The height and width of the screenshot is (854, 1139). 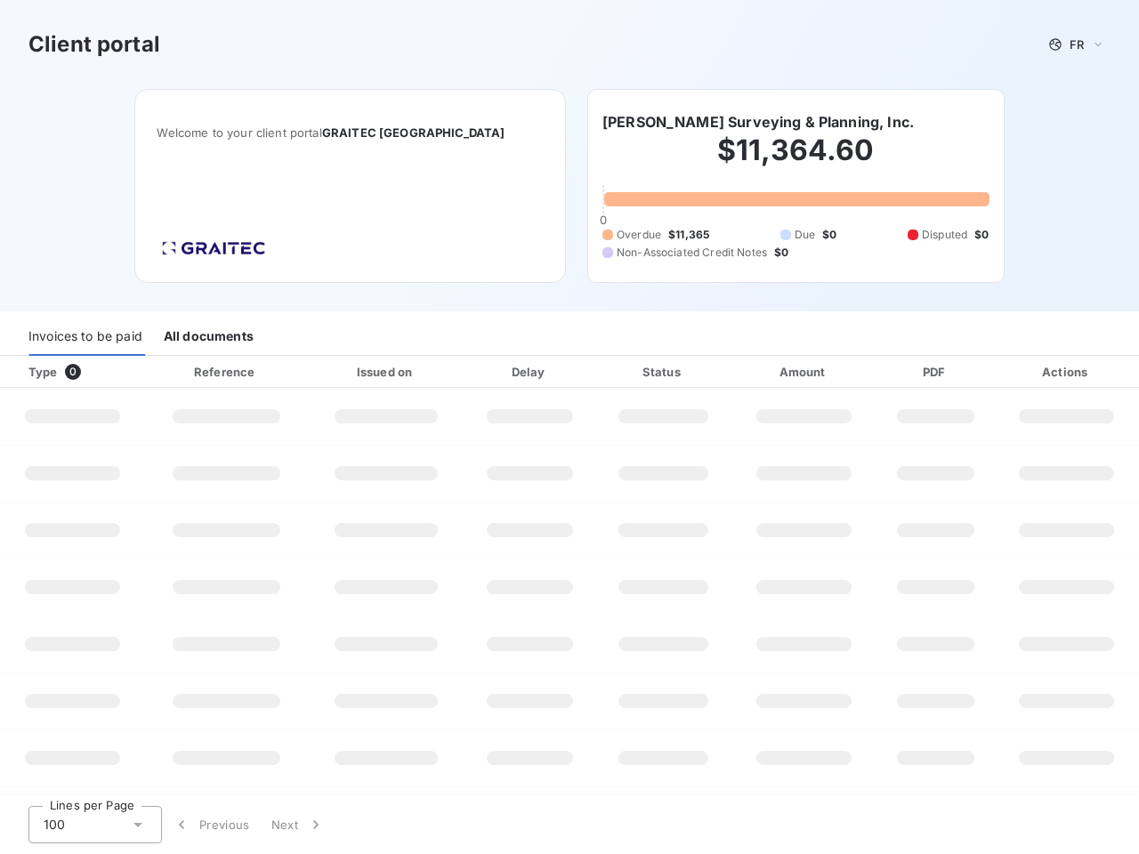 I want to click on span: Non-Associated Credit Notes, so click(x=691, y=253).